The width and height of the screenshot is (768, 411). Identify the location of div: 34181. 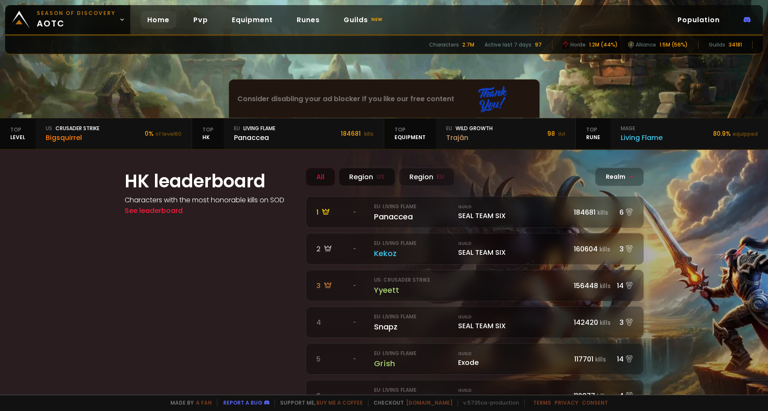
(735, 45).